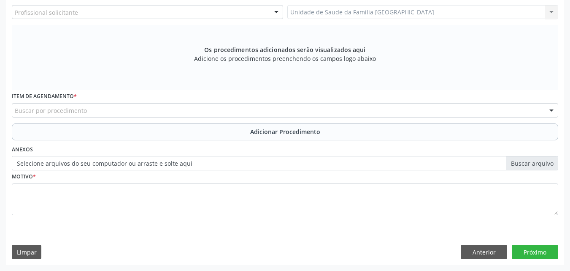 The height and width of the screenshot is (271, 570). What do you see at coordinates (51, 110) in the screenshot?
I see `span: Buscar por procedimento` at bounding box center [51, 110].